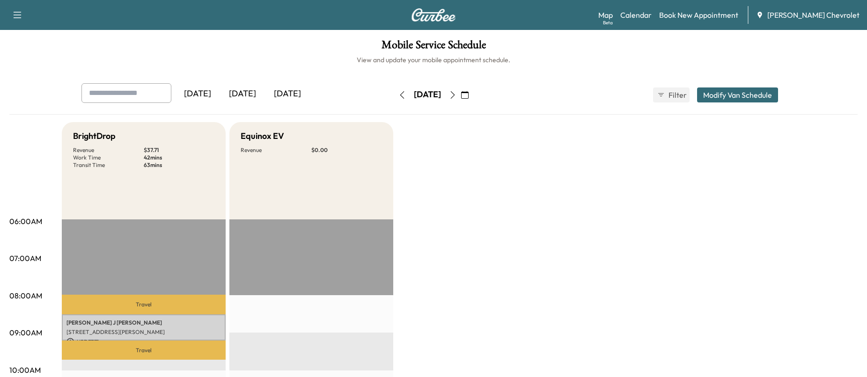 This screenshot has height=377, width=867. Describe the element at coordinates (26, 221) in the screenshot. I see `p: 06:00AM` at that location.